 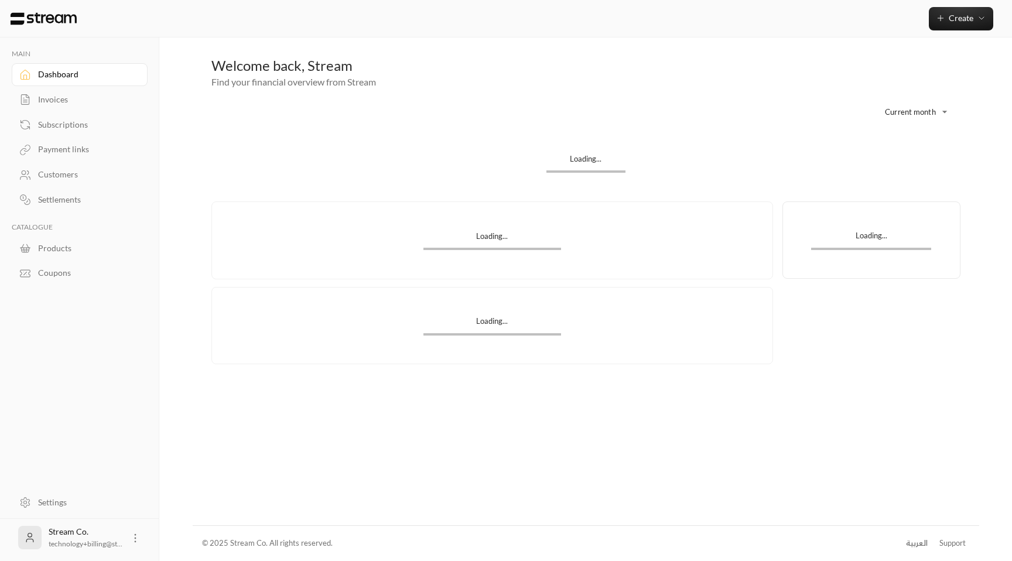 I want to click on p: MAIN, so click(x=80, y=54).